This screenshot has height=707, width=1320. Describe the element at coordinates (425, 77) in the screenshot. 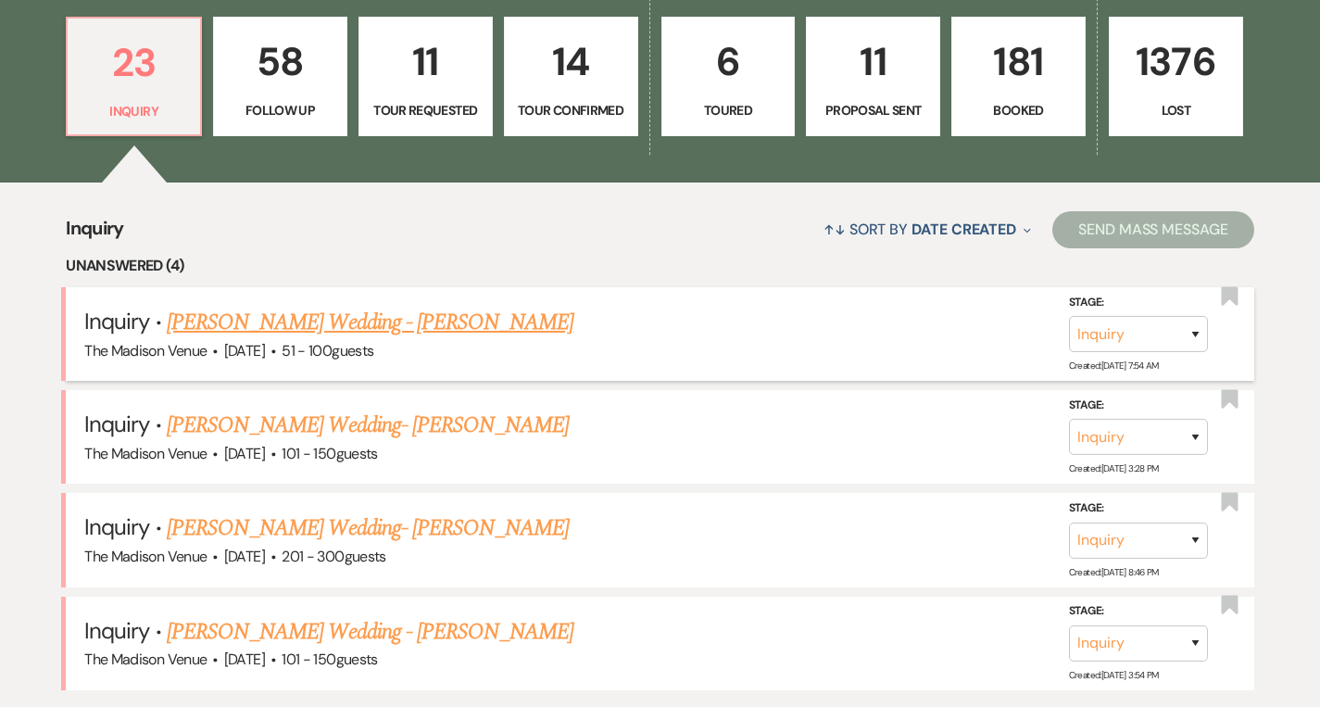

I see `a: 11Tour Requested` at that location.